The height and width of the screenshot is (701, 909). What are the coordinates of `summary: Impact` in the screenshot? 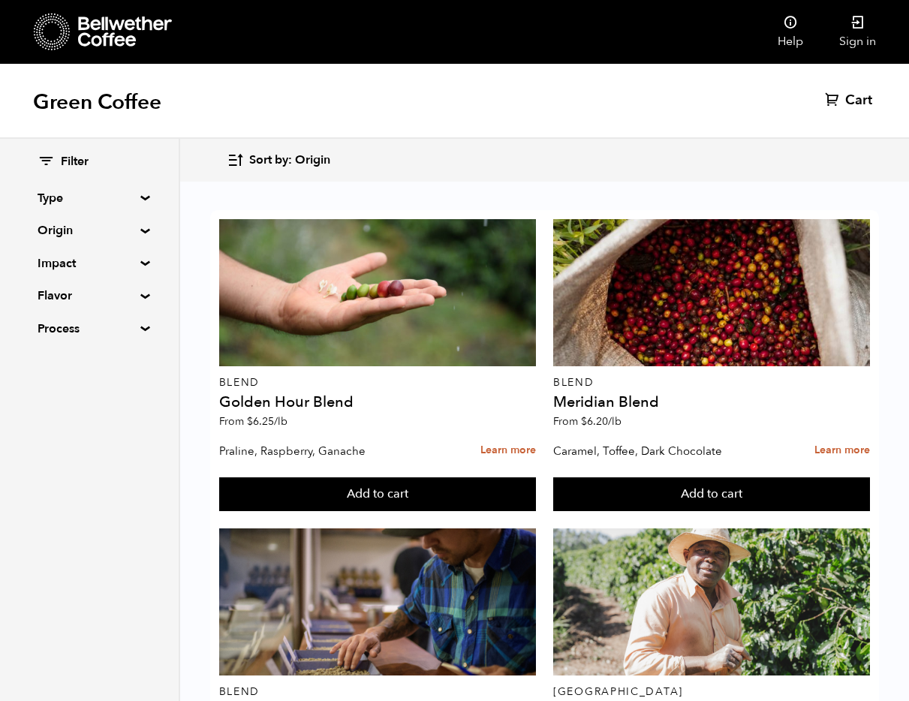 It's located at (89, 264).